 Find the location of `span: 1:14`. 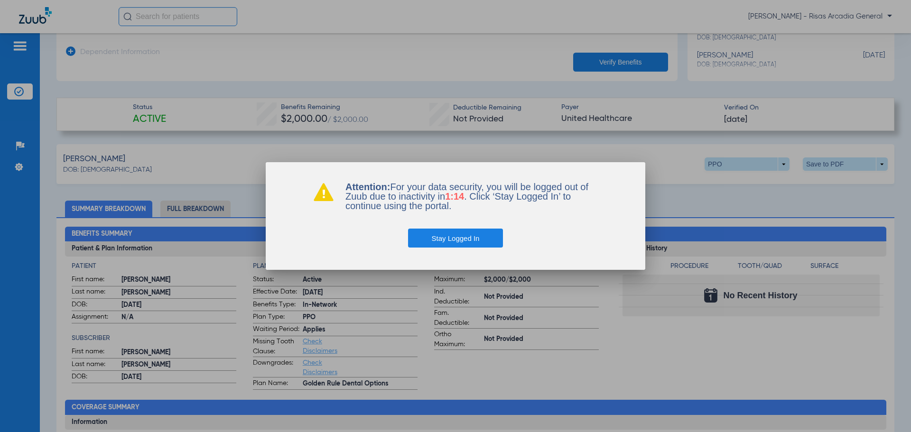

span: 1:14 is located at coordinates (455, 196).